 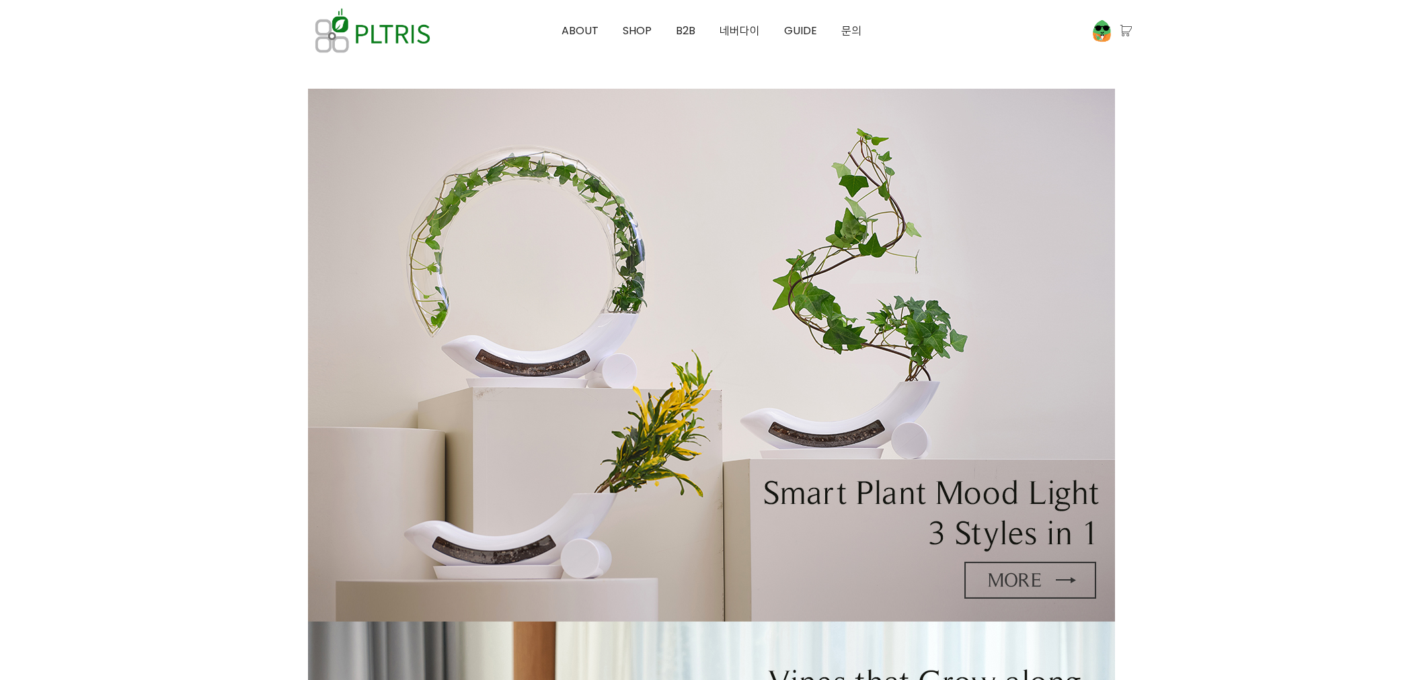 What do you see at coordinates (851, 30) in the screenshot?
I see `span: 문의` at bounding box center [851, 30].